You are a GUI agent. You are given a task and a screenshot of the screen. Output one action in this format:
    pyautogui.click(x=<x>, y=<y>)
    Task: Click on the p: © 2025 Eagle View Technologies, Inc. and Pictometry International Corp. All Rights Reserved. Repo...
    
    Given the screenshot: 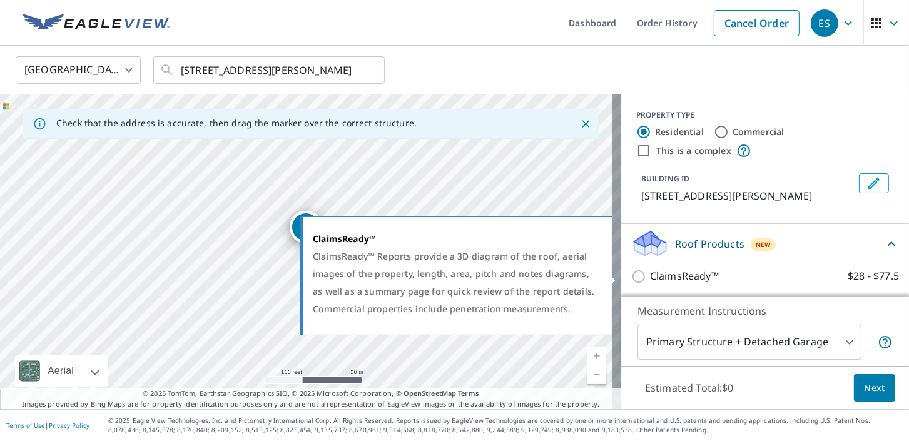 What is the action you would take?
    pyautogui.click(x=505, y=425)
    